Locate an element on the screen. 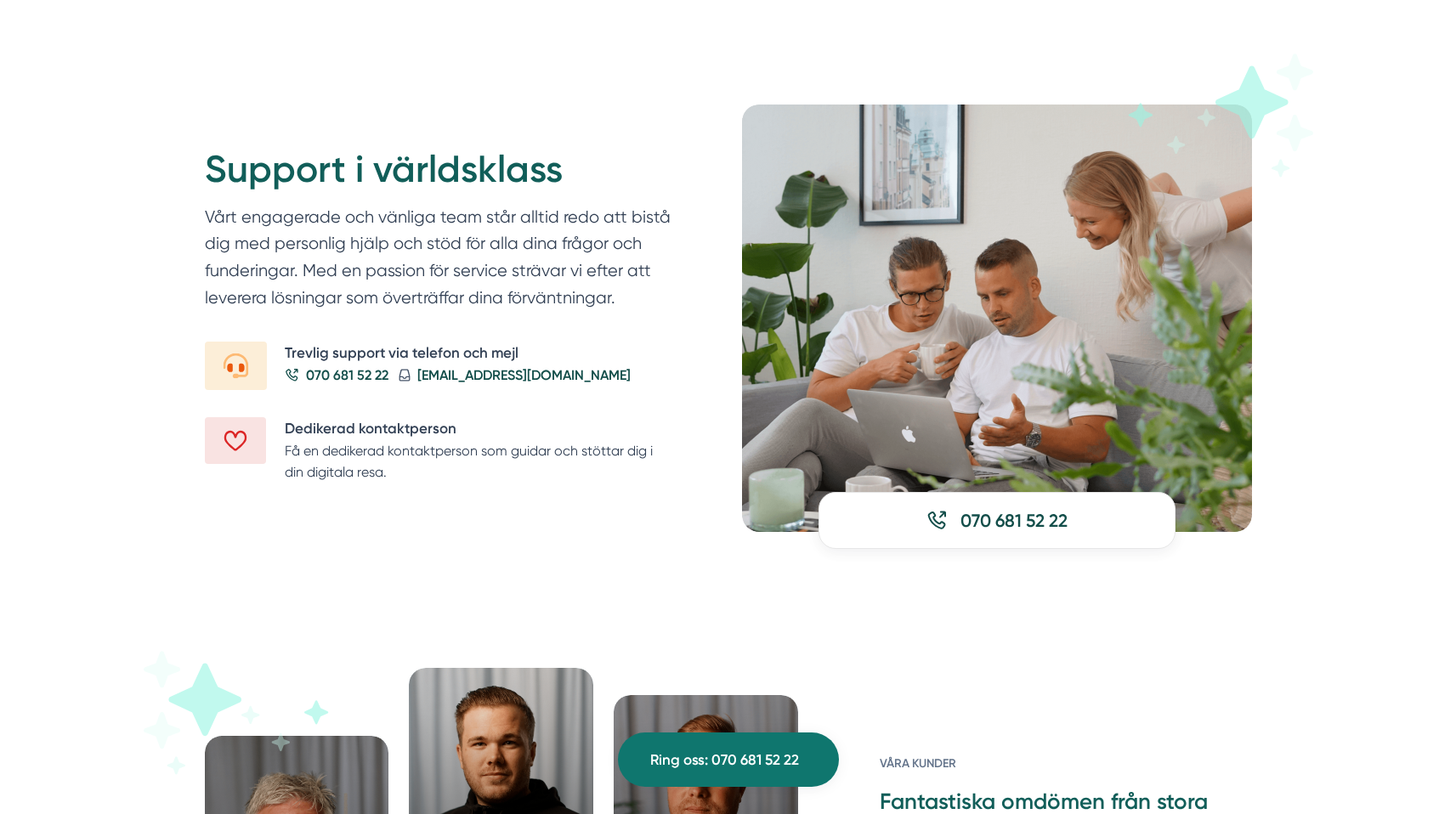 This screenshot has height=814, width=1456. h5: Dedikerad kontaktperson is located at coordinates (479, 428).